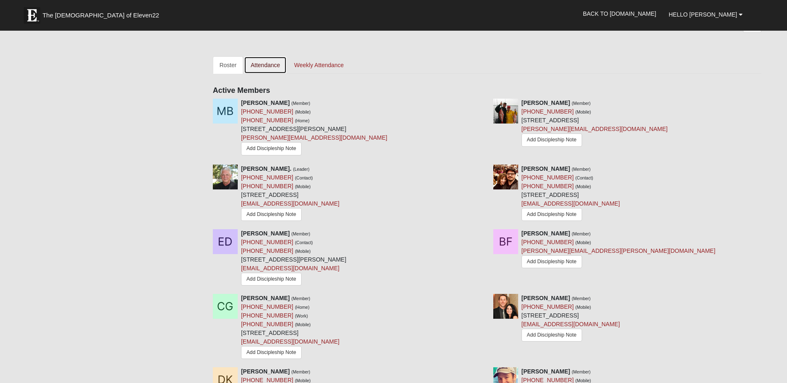 The image size is (787, 383). What do you see at coordinates (228, 65) in the screenshot?
I see `a: Roster` at bounding box center [228, 65].